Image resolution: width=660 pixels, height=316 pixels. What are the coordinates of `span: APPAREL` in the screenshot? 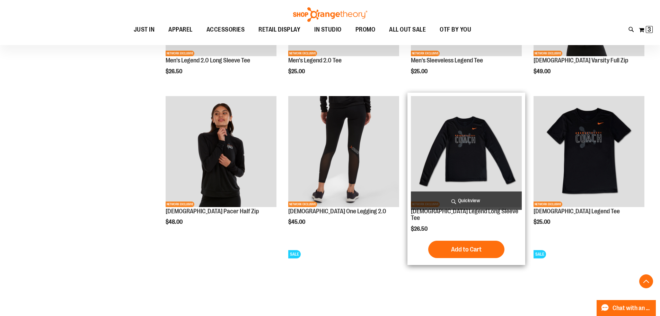 It's located at (180, 29).